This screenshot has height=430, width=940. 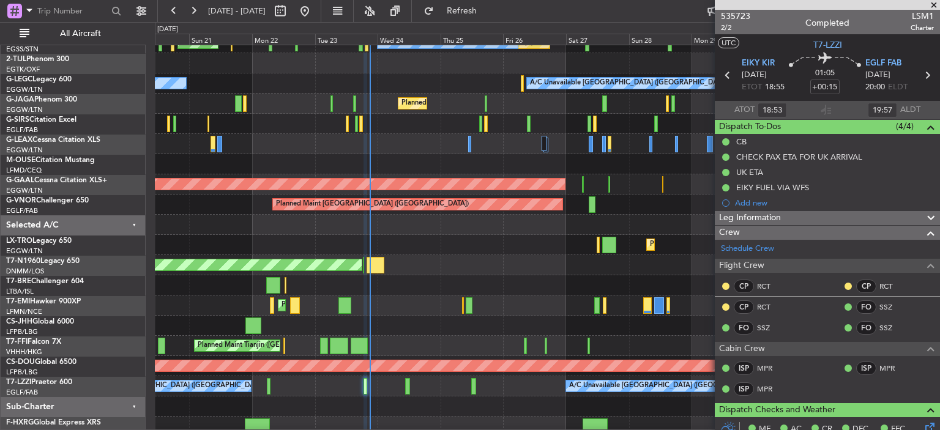 I want to click on span: LSM1, so click(x=922, y=16).